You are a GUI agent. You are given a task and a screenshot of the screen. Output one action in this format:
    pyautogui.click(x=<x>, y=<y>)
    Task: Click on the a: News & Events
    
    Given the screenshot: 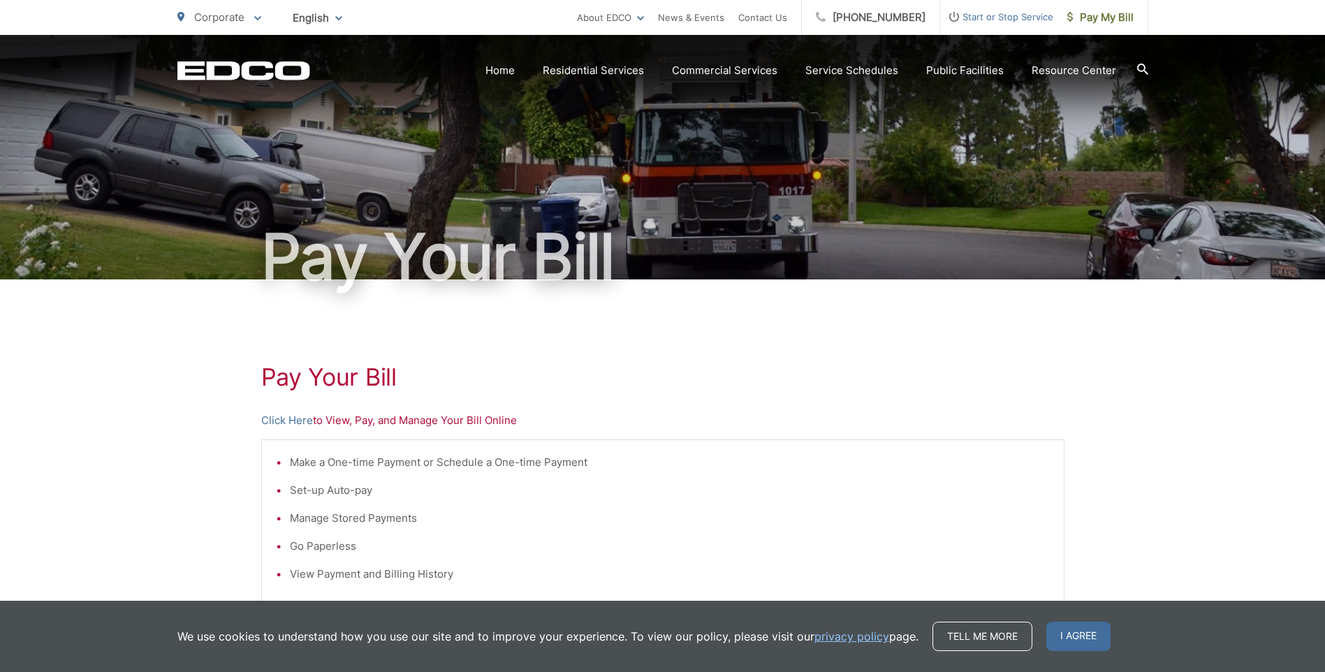 What is the action you would take?
    pyautogui.click(x=691, y=17)
    